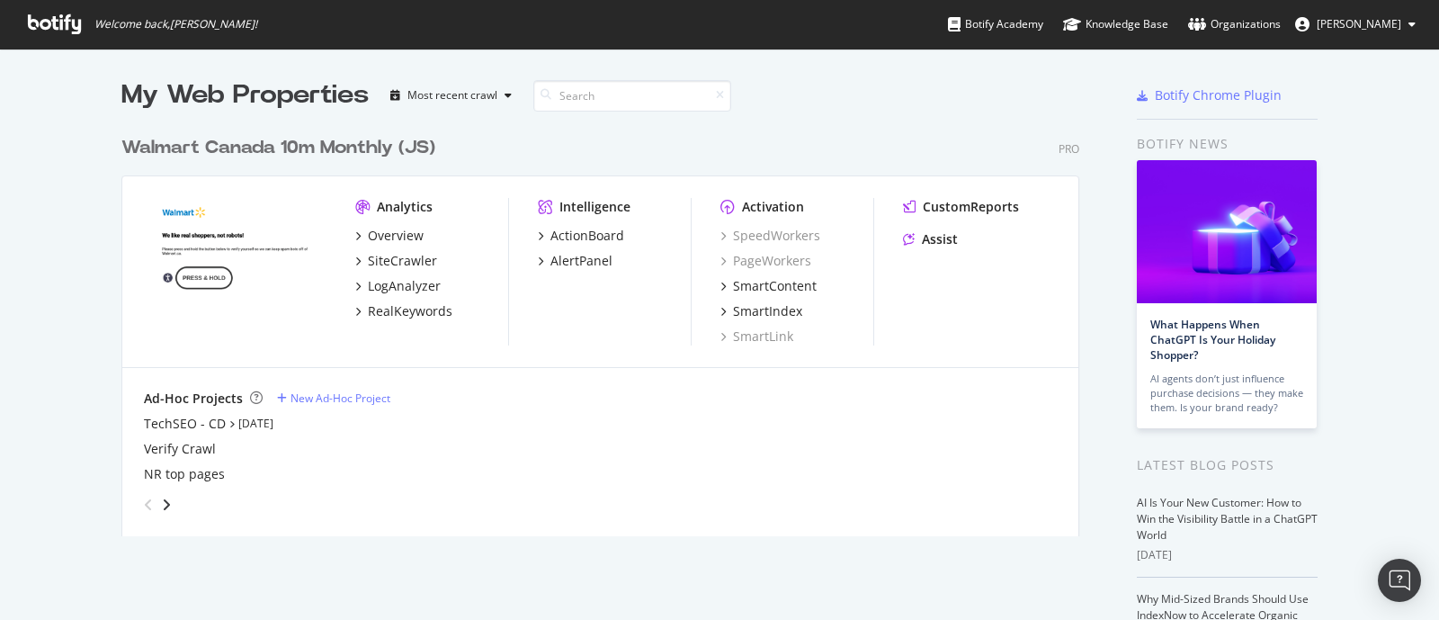 This screenshot has width=1439, height=620. I want to click on div: angle-right, so click(166, 505).